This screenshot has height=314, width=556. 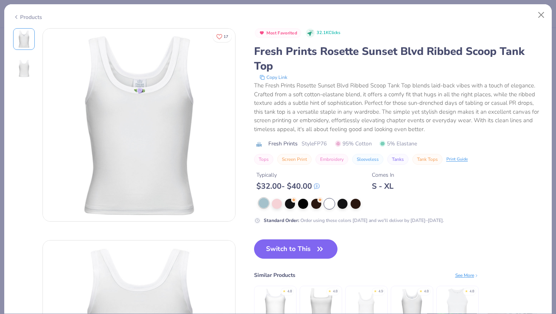 What do you see at coordinates (24, 68) in the screenshot?
I see `img: Back` at bounding box center [24, 68].